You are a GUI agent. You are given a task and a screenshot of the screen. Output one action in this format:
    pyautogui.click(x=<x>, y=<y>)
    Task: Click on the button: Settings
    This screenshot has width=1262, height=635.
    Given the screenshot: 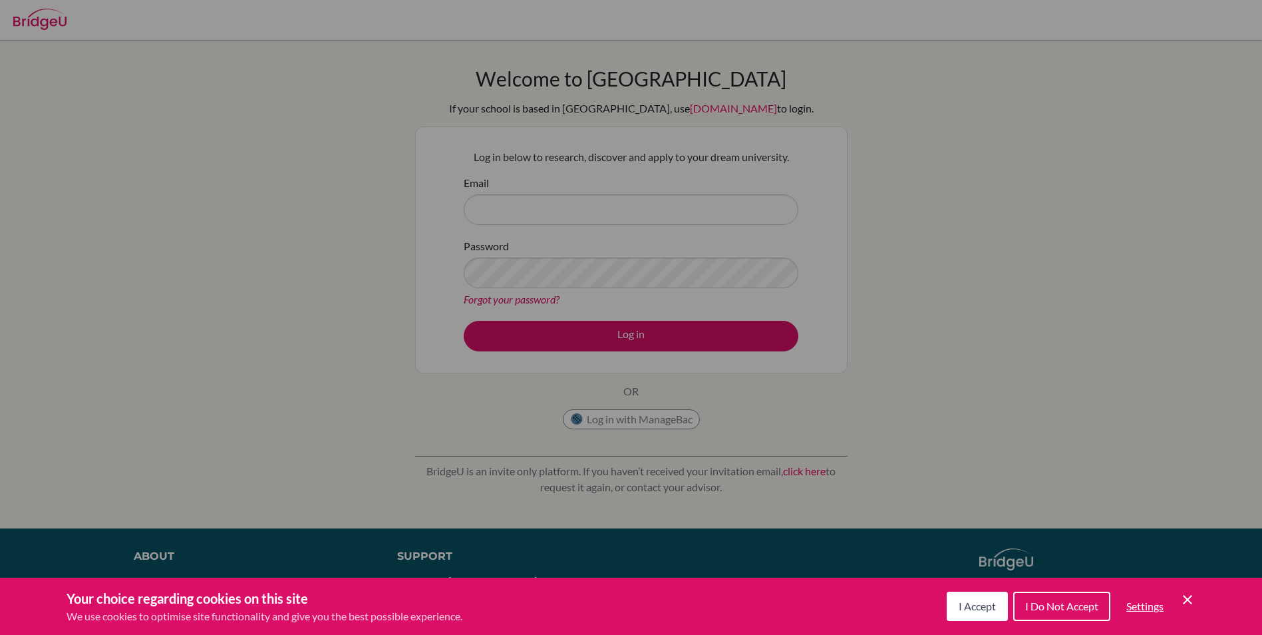 What is the action you would take?
    pyautogui.click(x=1145, y=606)
    